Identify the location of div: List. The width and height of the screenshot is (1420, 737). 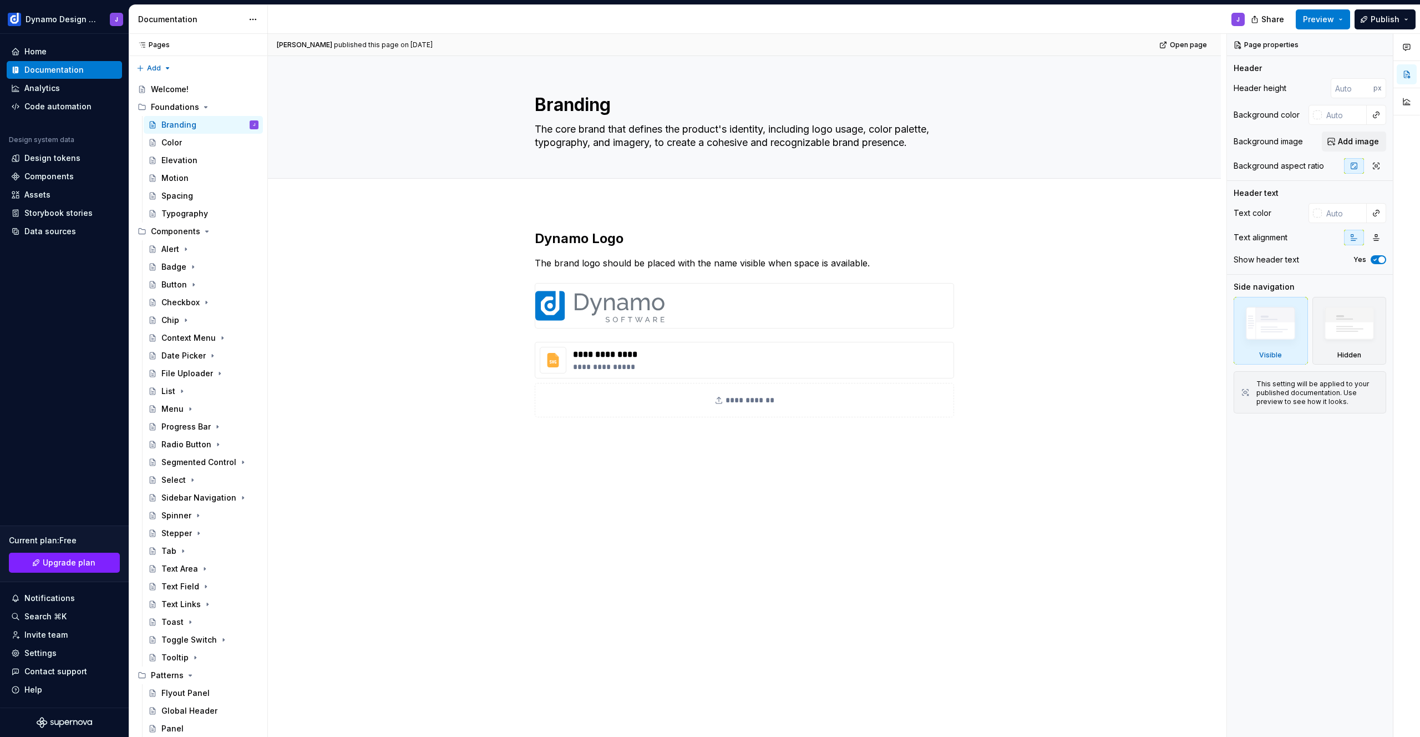
(168, 391).